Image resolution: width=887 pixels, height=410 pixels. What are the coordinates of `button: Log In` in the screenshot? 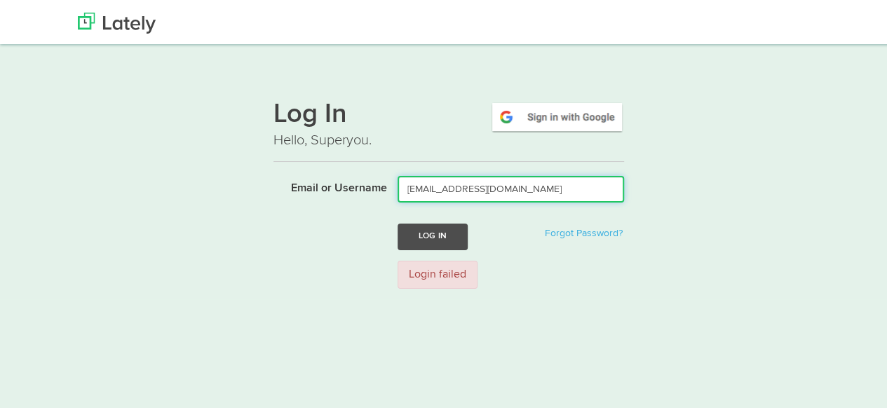 It's located at (433, 234).